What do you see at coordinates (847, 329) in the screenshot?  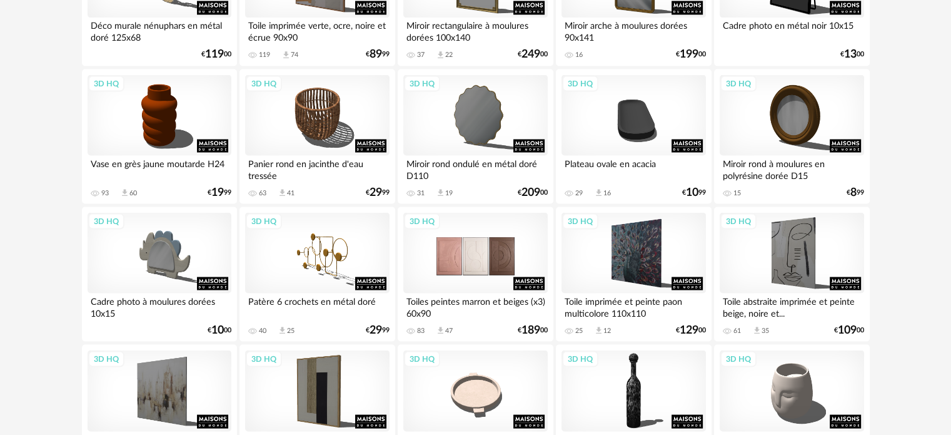 I see `span: 109` at bounding box center [847, 329].